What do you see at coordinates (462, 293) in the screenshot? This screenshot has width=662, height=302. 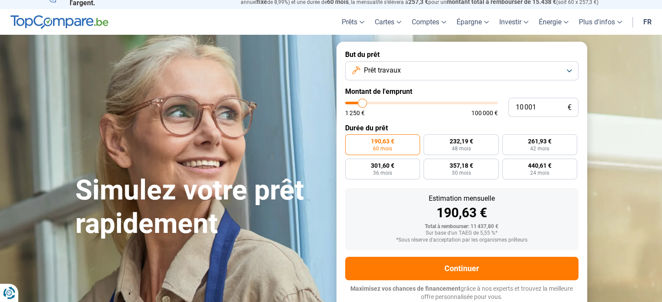 I see `p: grâce à nos experts et trouvez la meilleure offre personnalisée pour vous.` at bounding box center [462, 293].